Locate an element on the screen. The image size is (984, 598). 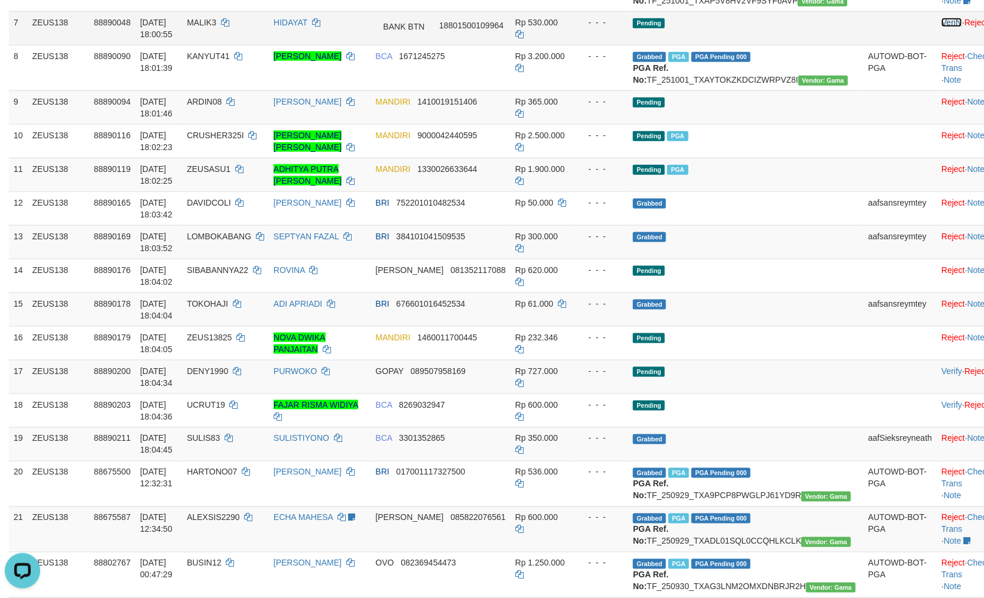
td: aafSieksreyneath is located at coordinates (900, 444).